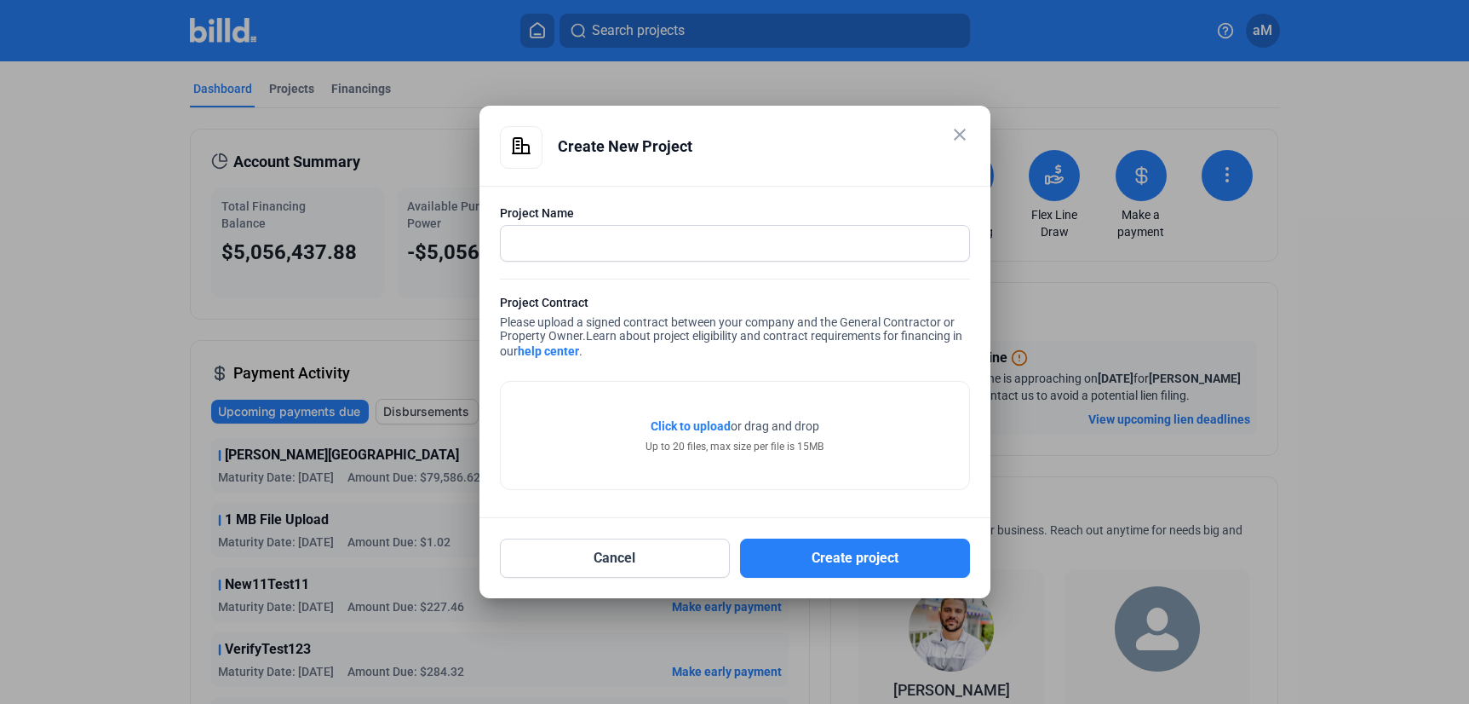 This screenshot has width=1469, height=704. I want to click on mat-icon: close, so click(960, 135).